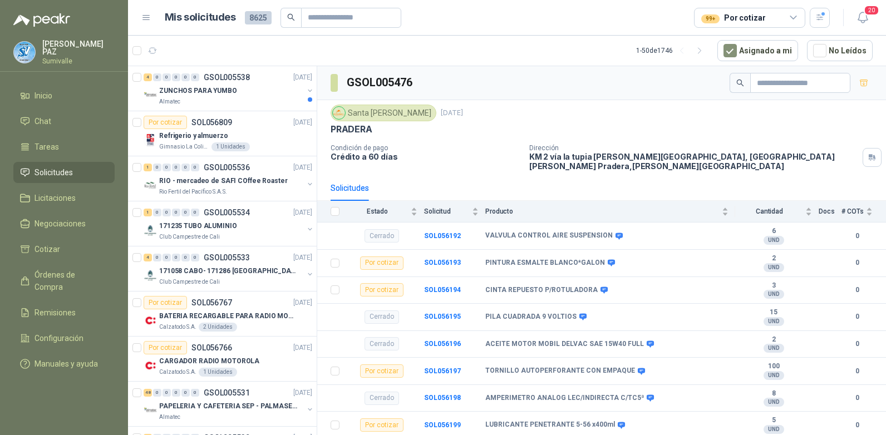 This screenshot has height=435, width=886. I want to click on b: 5, so click(774, 421).